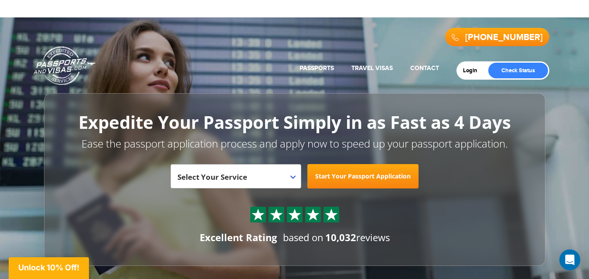 The height and width of the screenshot is (279, 589). Describe the element at coordinates (363, 177) in the screenshot. I see `a: Start Your Passport Application` at that location.